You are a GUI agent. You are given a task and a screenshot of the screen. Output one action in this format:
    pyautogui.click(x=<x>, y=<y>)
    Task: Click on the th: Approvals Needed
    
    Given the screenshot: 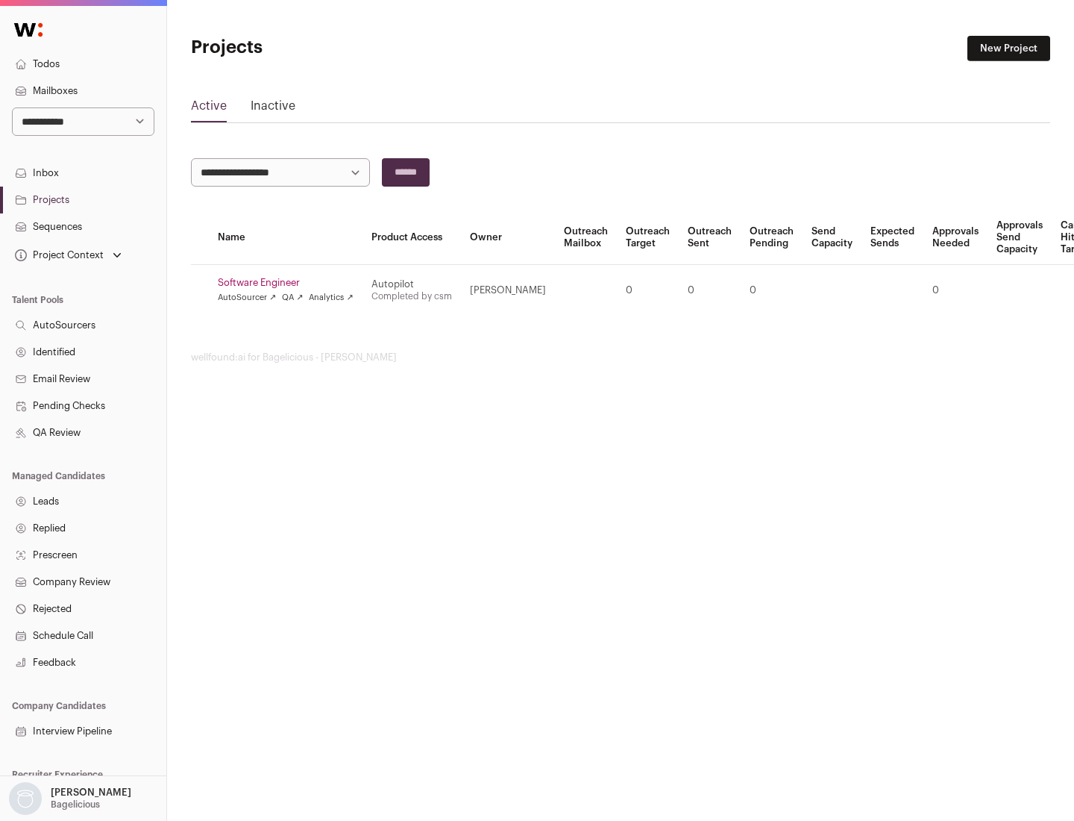 What is the action you would take?
    pyautogui.click(x=956, y=237)
    